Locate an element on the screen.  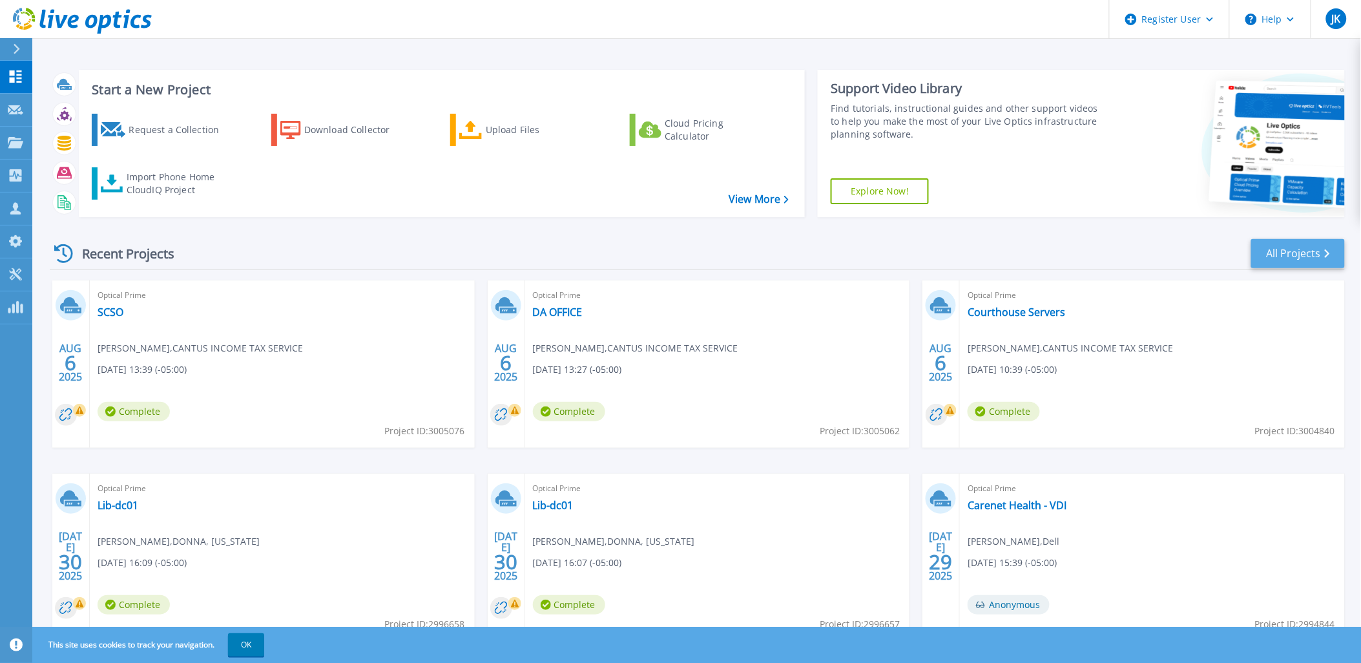
span: 29 is located at coordinates (941, 561).